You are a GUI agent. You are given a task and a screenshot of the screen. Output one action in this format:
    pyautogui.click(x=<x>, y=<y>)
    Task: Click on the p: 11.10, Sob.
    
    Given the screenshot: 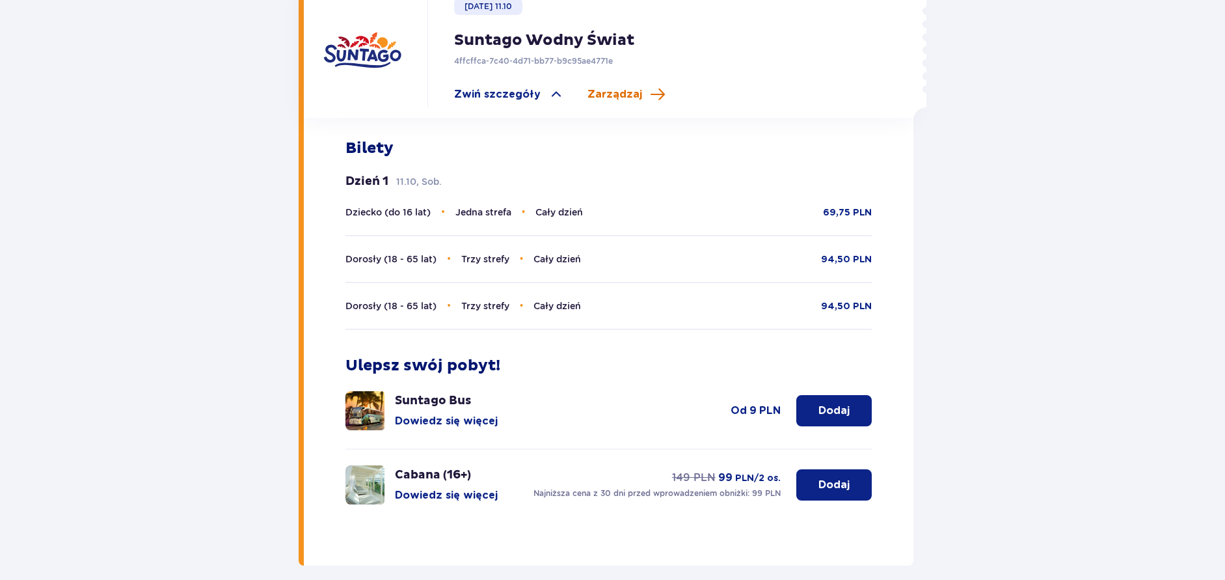 What is the action you would take?
    pyautogui.click(x=419, y=181)
    